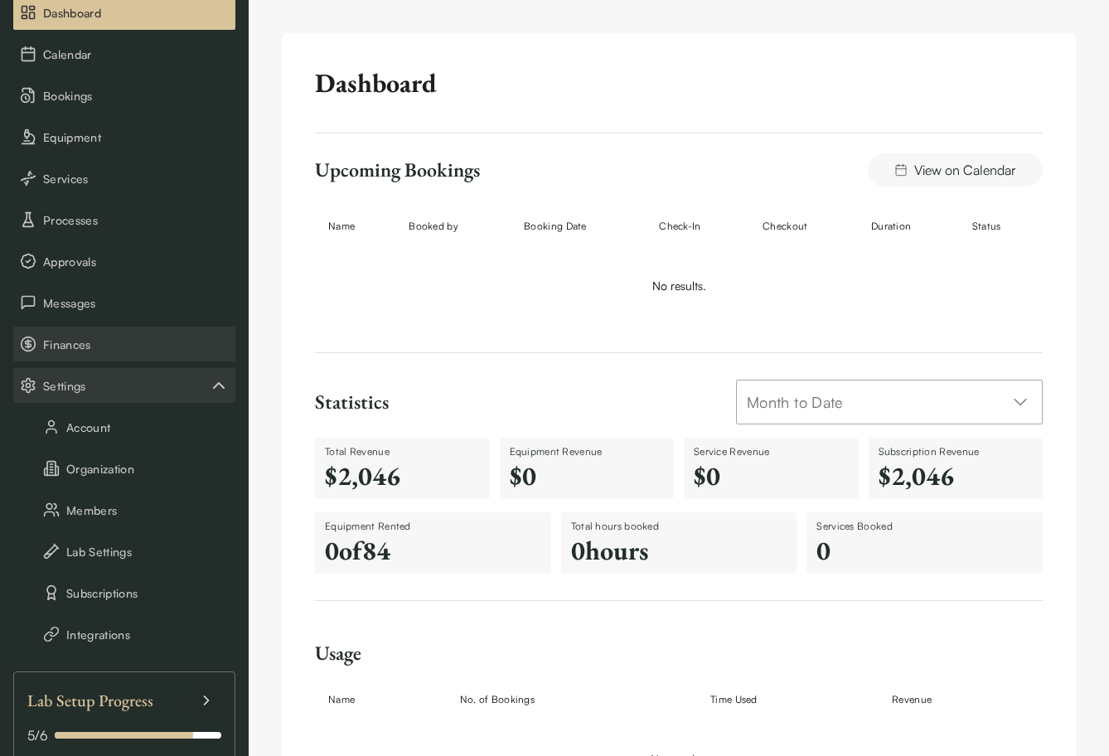 The height and width of the screenshot is (756, 1109). I want to click on span: Dashboard, so click(136, 12).